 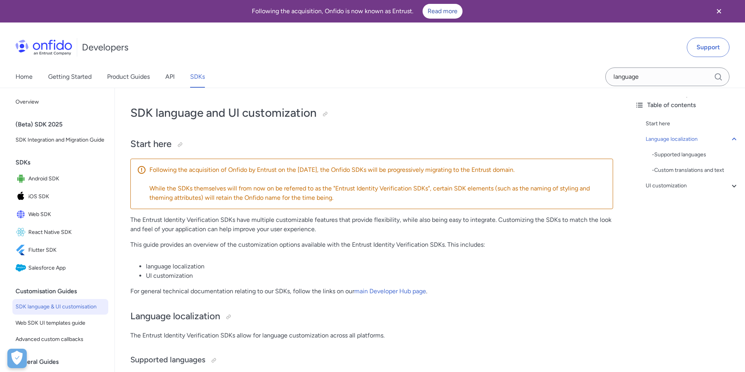 I want to click on div: Language localization, so click(x=693, y=139).